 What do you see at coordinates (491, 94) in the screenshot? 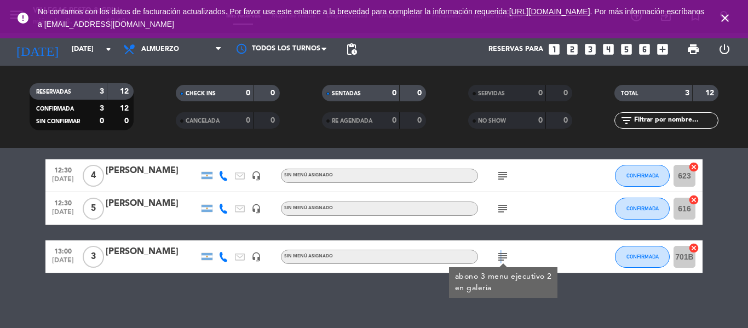
I see `span: SERVIDAS` at bounding box center [491, 94].